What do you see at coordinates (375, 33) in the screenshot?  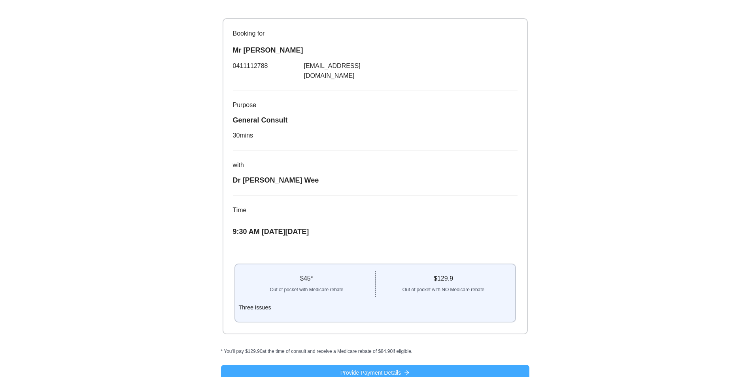 I see `p: Booking for` at bounding box center [375, 33].